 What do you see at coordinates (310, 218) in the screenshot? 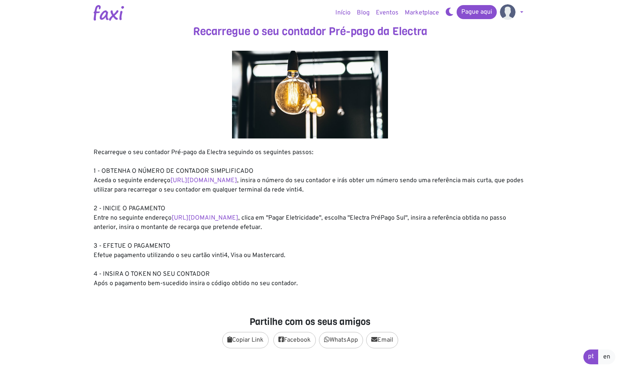
I see `div: Recarregue o seu contador Pré-pago da Electra seguindo os seguintes passos: 1 - OBTENHA O NÚMERO ...` at bounding box center [310, 218].